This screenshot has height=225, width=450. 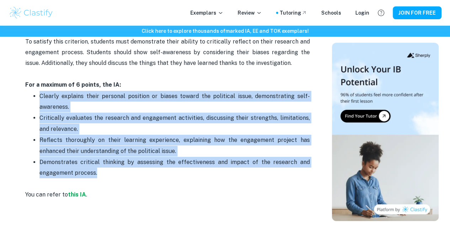 I want to click on button: Help and Feedback, so click(x=381, y=13).